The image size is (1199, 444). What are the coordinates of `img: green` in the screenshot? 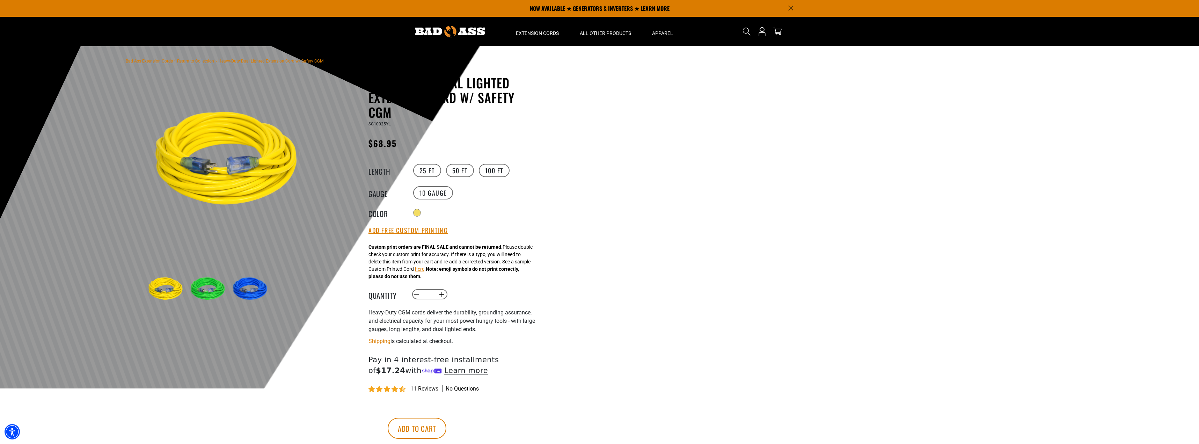 It's located at (209, 289).